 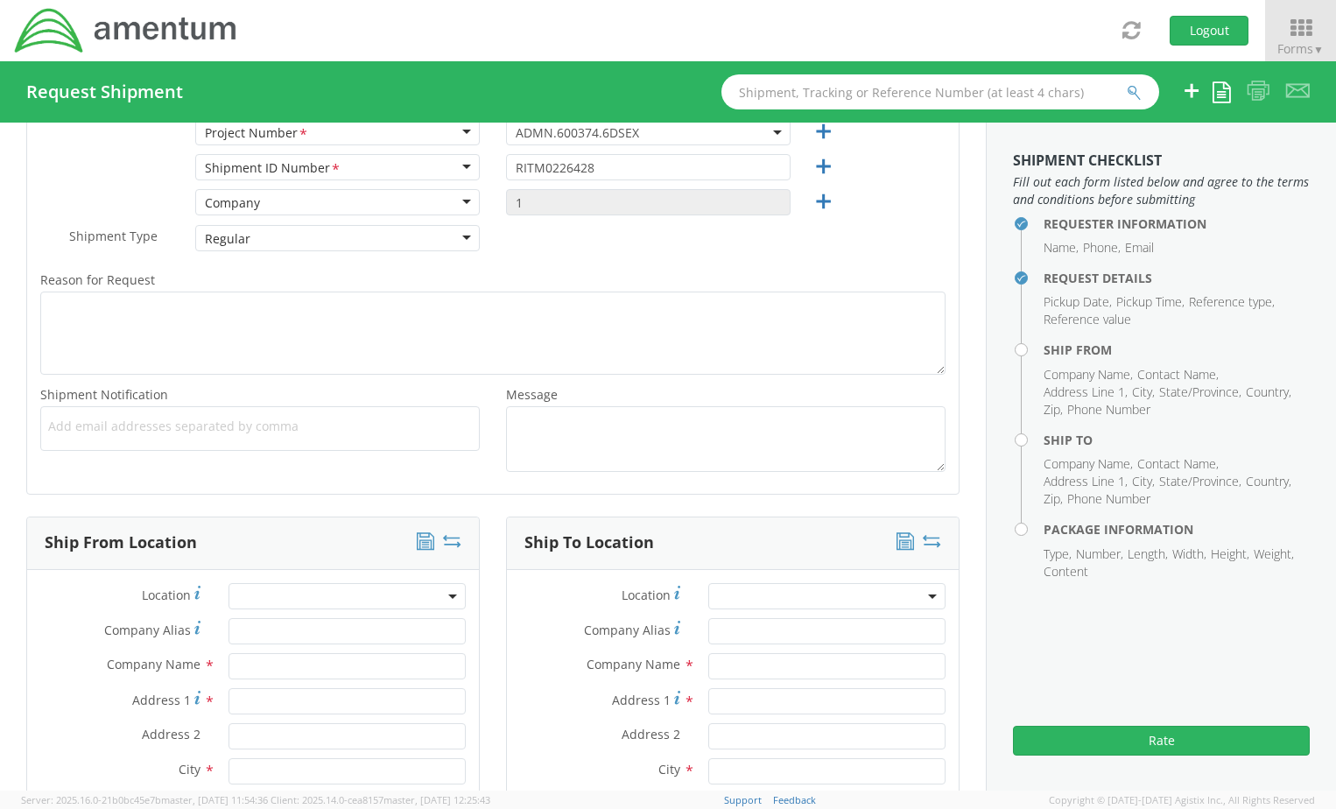 What do you see at coordinates (1078, 302) in the screenshot?
I see `li: Pickup Date` at bounding box center [1078, 302].